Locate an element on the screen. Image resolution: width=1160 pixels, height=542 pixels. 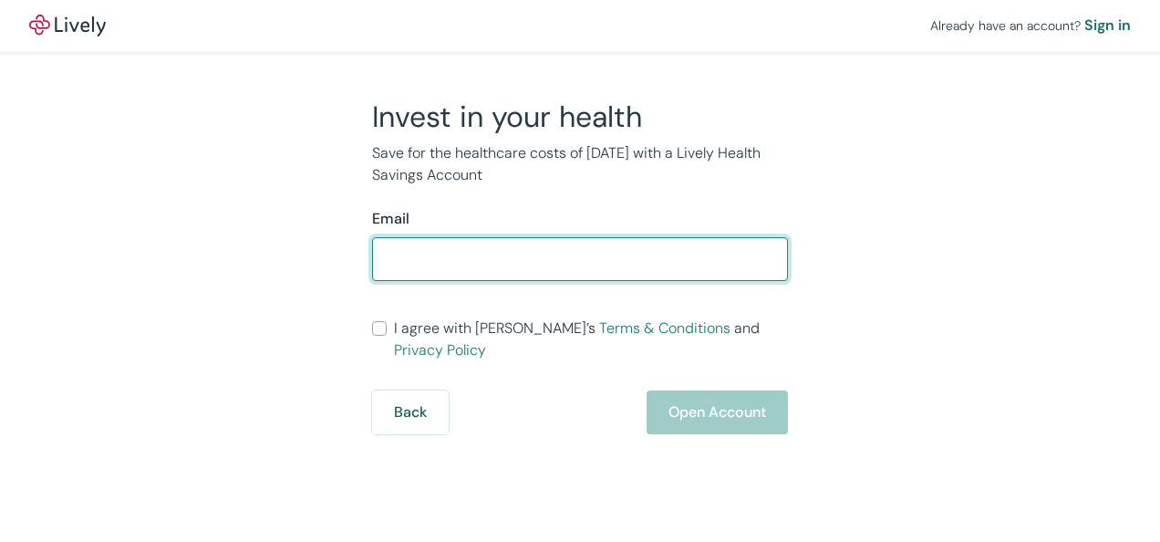
img: Lively is located at coordinates (68, 26).